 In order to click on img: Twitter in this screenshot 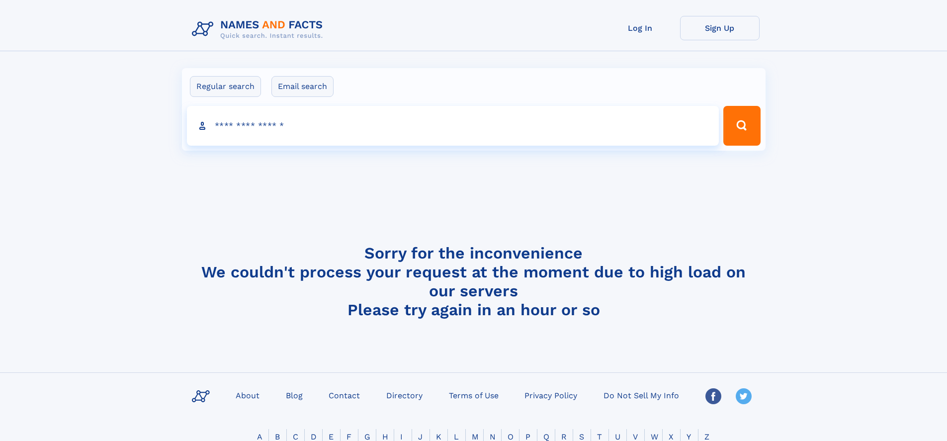, I will do `click(744, 396)`.